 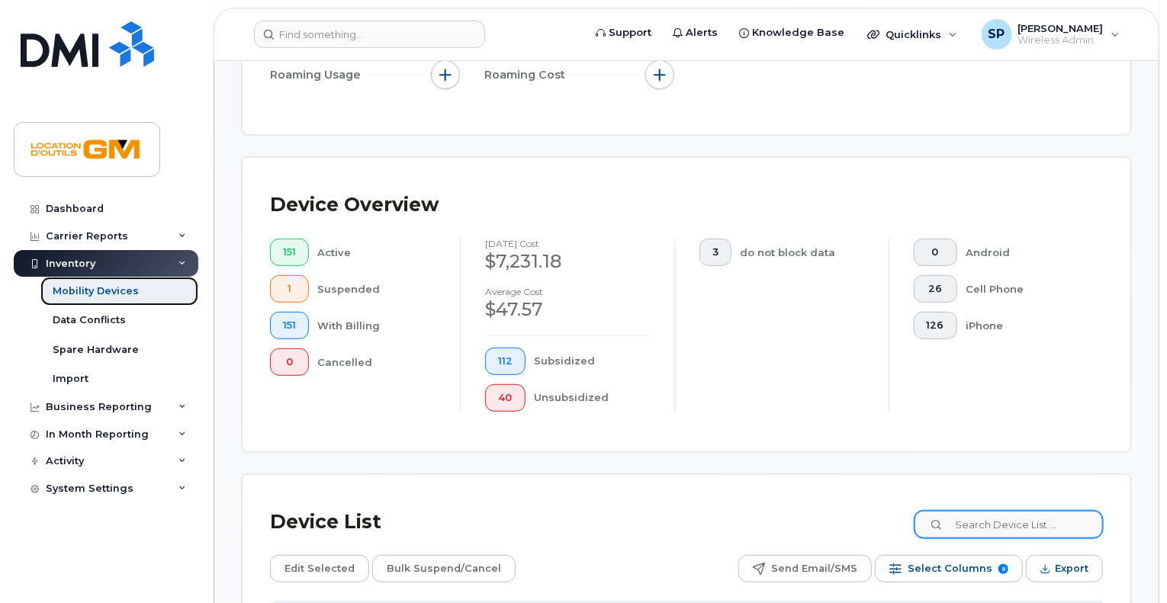 What do you see at coordinates (912, 34) in the screenshot?
I see `div: Quicklinks` at bounding box center [912, 34].